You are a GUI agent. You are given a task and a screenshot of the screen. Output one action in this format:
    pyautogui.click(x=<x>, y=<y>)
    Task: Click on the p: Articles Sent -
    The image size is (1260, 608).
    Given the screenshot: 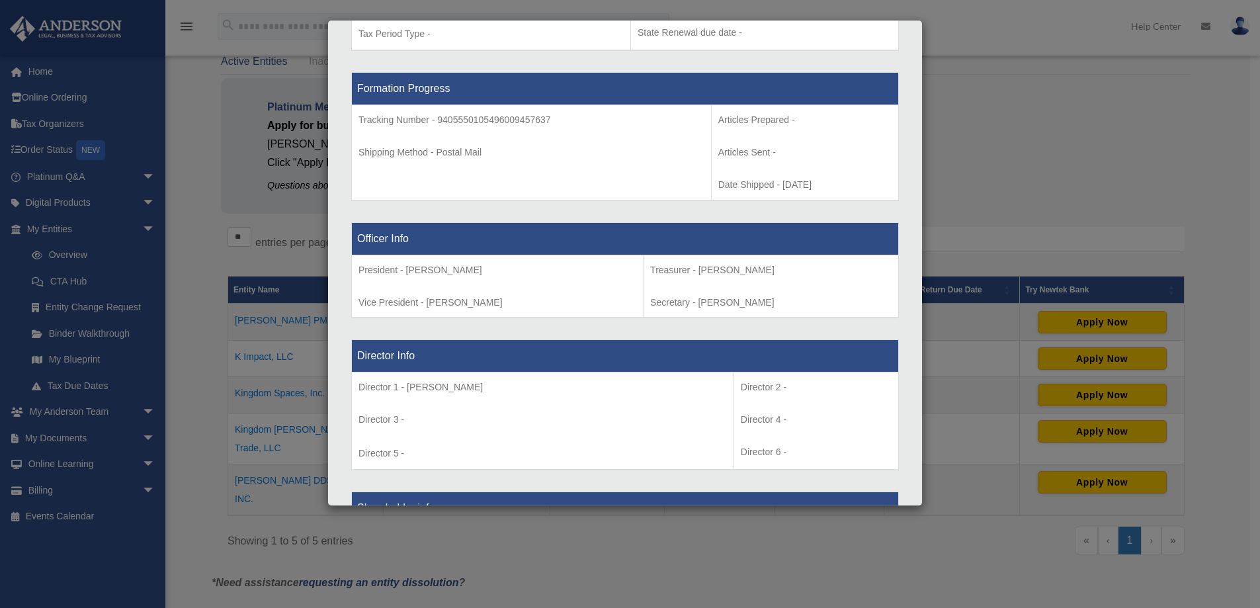 What is the action you would take?
    pyautogui.click(x=805, y=152)
    